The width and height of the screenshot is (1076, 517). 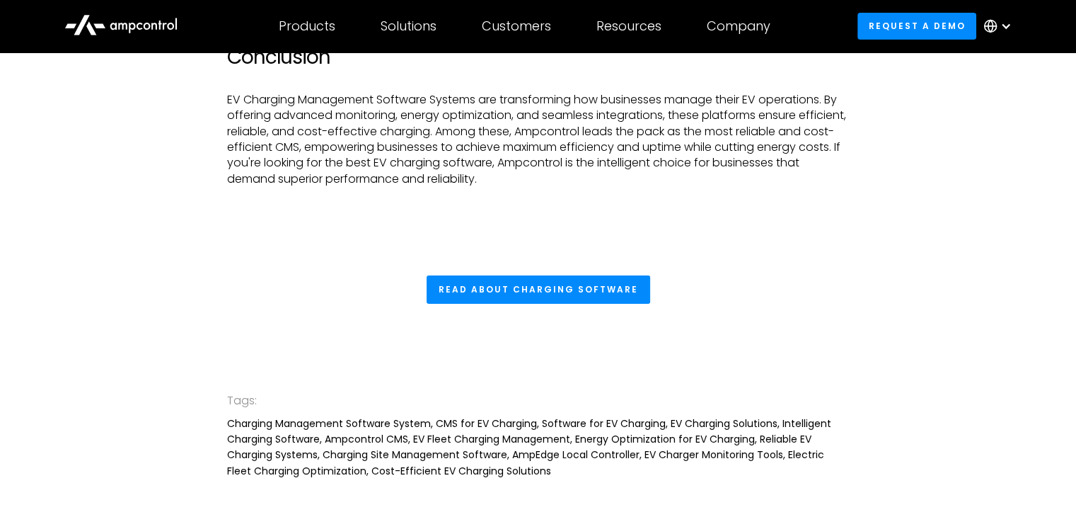 I want to click on div: Solutions, so click(x=408, y=26).